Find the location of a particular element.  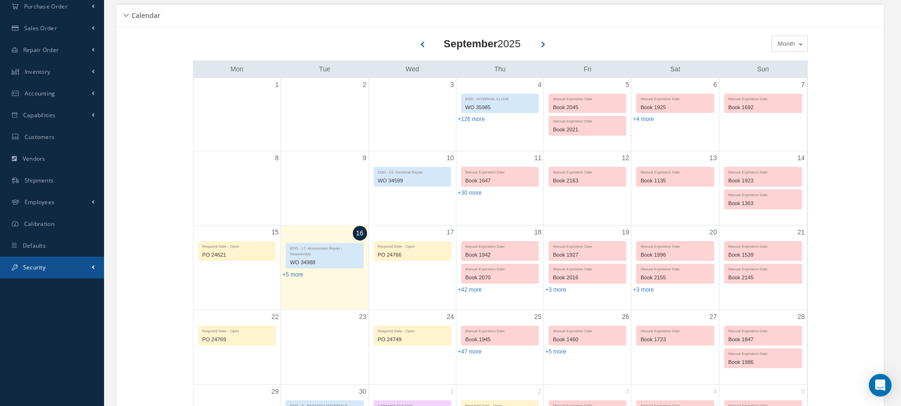

td: September 25, 2025 is located at coordinates (500, 347).